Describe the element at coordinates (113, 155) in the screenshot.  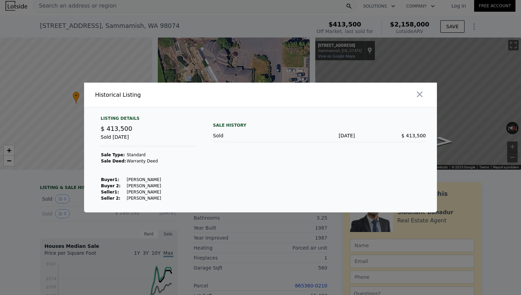
I see `strong: Sale Type:` at that location.